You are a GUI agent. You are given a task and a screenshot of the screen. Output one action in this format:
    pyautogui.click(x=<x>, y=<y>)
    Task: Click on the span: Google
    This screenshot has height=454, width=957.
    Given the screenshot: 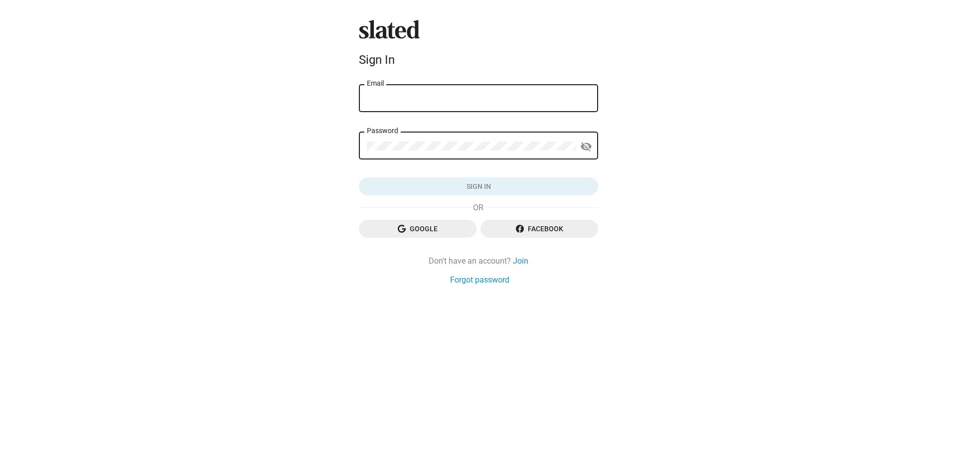 What is the action you would take?
    pyautogui.click(x=418, y=229)
    